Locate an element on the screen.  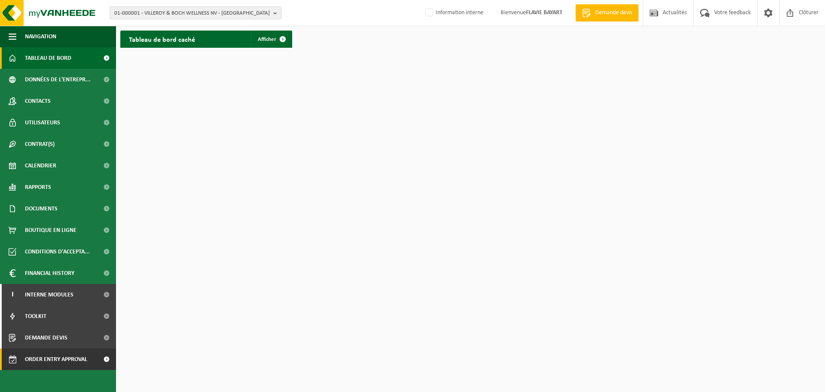
span: Utilisateurs is located at coordinates (43, 123).